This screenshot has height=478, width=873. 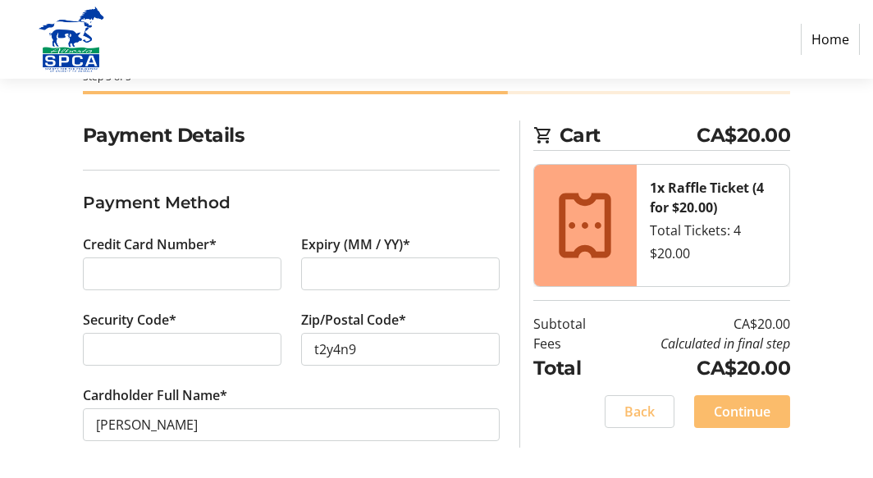 What do you see at coordinates (713, 253) in the screenshot?
I see `div: $20.00` at bounding box center [713, 253].